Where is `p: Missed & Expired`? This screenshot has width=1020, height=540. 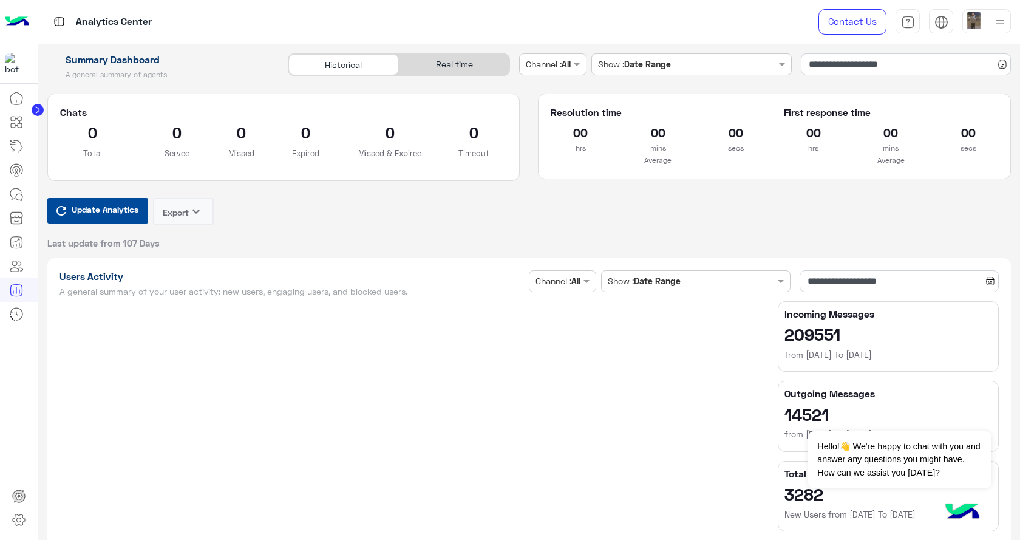 p: Missed & Expired is located at coordinates (390, 153).